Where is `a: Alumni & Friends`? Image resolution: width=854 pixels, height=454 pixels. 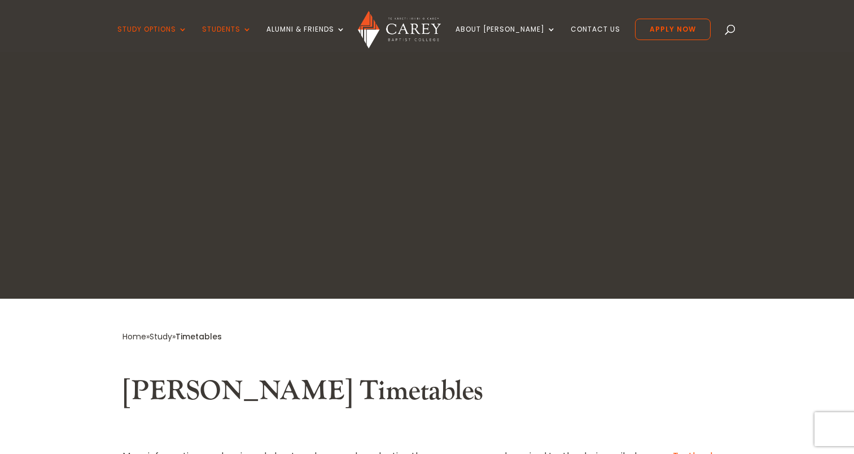 a: Alumni & Friends is located at coordinates (306, 38).